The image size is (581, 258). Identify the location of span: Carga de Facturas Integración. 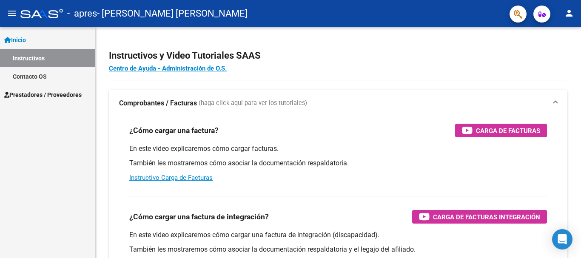
(487, 217).